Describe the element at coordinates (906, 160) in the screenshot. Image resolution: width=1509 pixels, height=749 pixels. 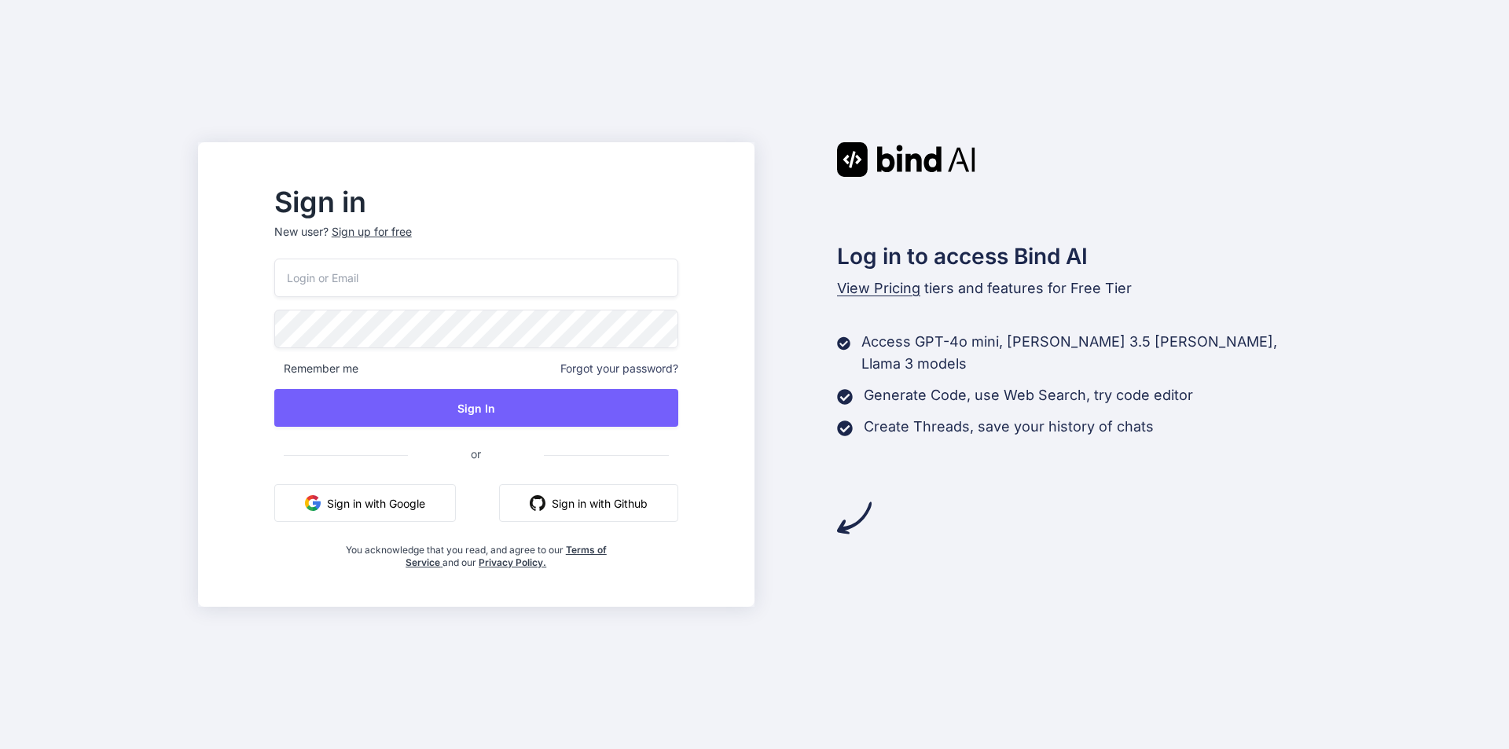
I see `img: Bind AI logo` at that location.